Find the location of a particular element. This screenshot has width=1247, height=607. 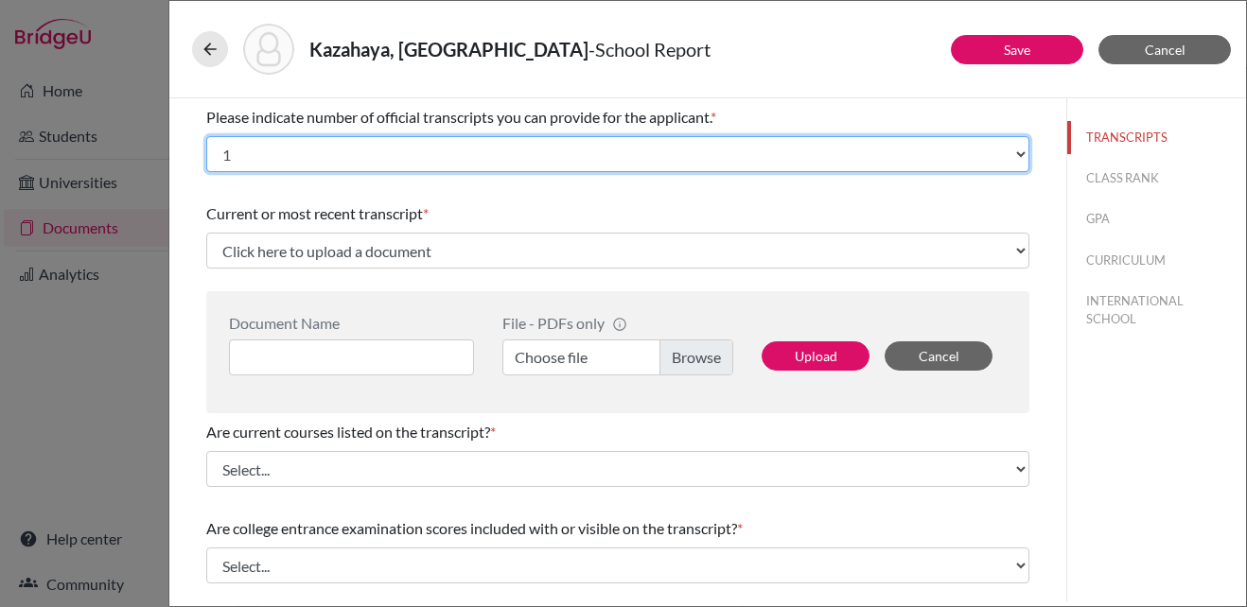

button: TRANSCRIPTS is located at coordinates (1156, 137).